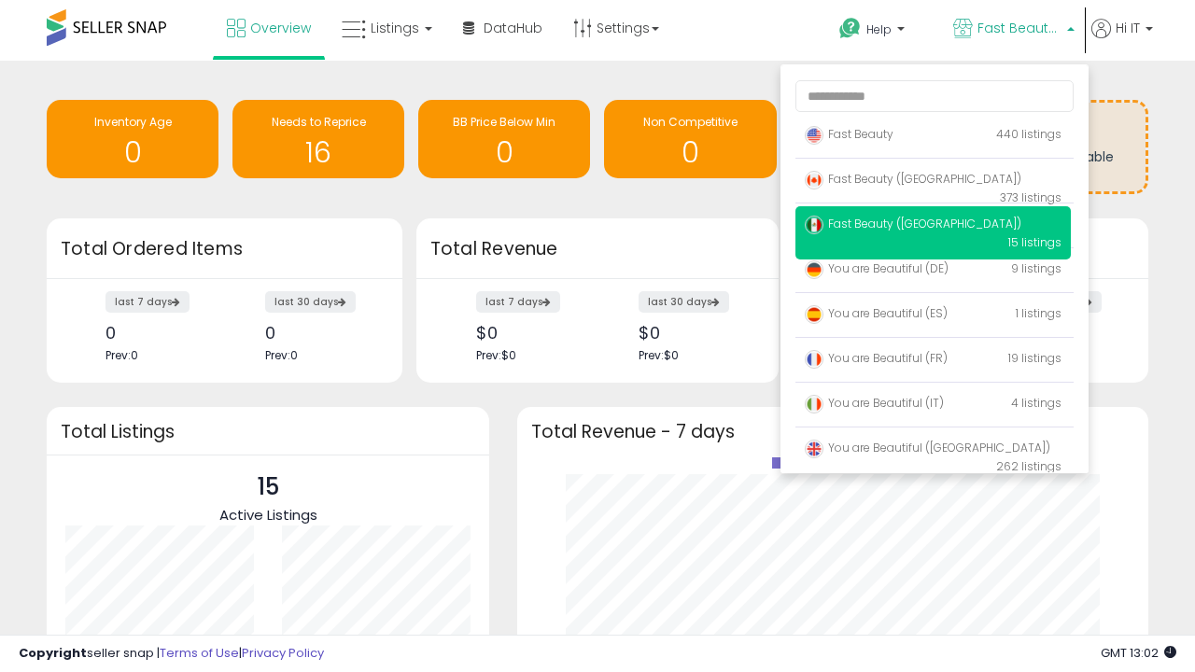  Describe the element at coordinates (880, 32) in the screenshot. I see `a: Help` at that location.